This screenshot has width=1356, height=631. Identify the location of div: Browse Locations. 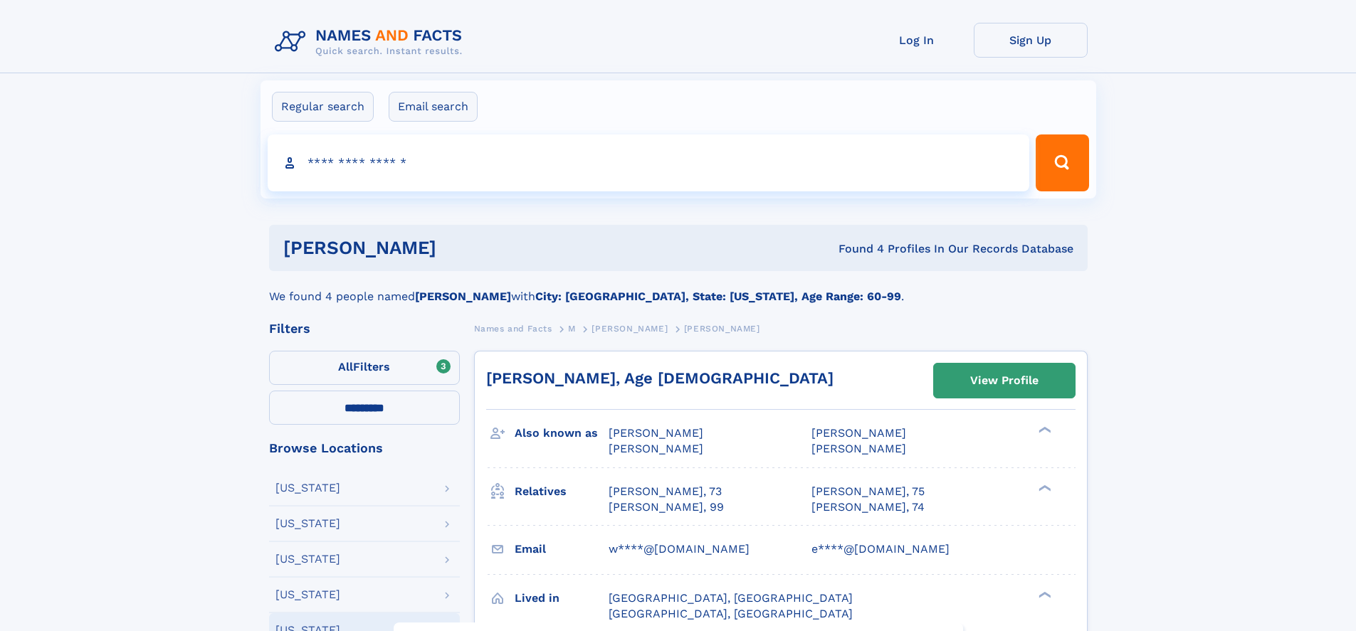
(364, 448).